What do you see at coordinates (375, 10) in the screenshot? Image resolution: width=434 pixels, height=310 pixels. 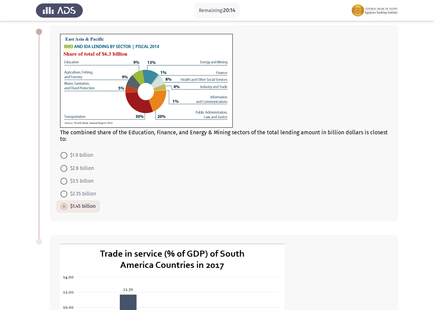 I see `img: Assessment logo of FOCUS Assessment 3 Modules EN` at bounding box center [375, 10].